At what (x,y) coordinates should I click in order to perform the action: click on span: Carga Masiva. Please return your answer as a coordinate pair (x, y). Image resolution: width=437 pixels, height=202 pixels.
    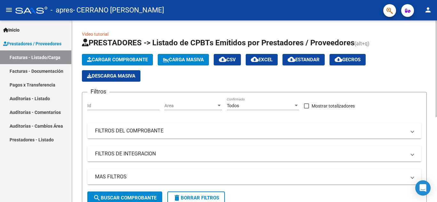
    Looking at the image, I should click on (183, 60).